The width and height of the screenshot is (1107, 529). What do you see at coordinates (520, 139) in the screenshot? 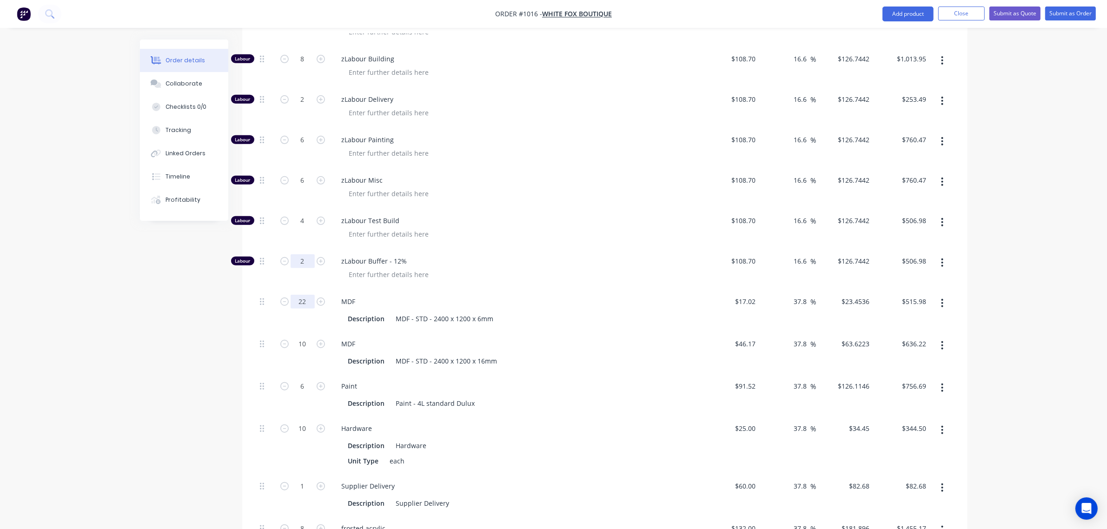
I see `span: zLabour Painting` at bounding box center [520, 139].